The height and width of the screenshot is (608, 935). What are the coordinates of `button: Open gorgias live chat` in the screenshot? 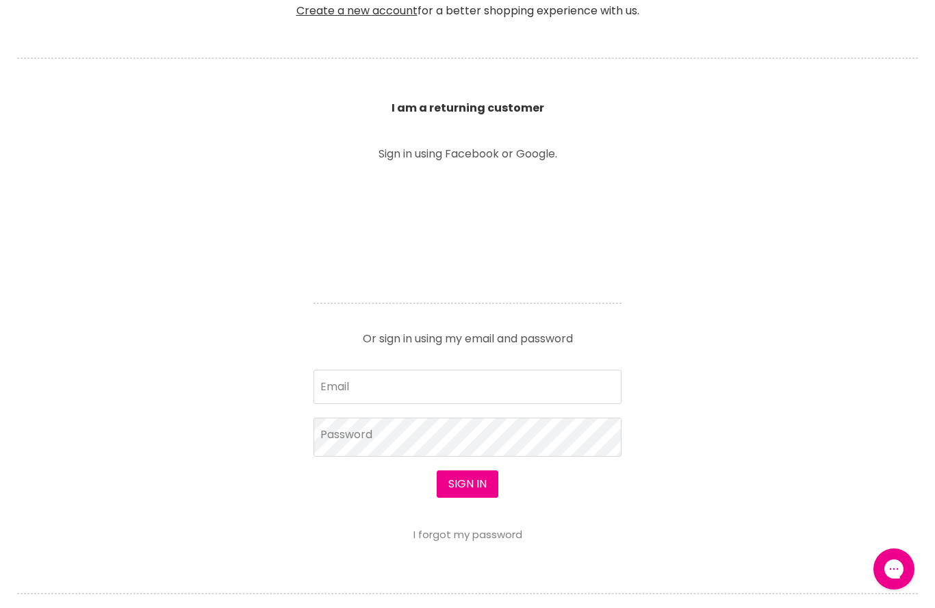 It's located at (27, 25).